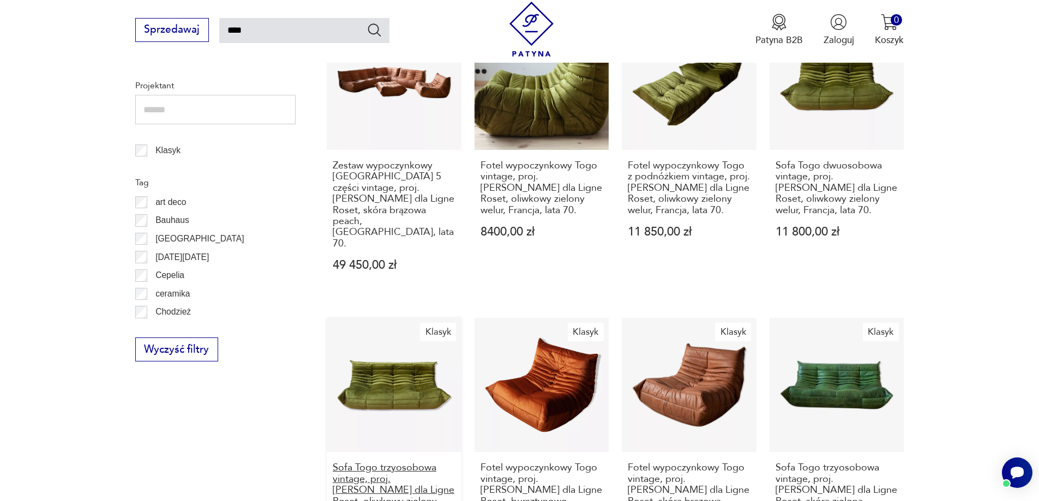 This screenshot has height=501, width=1039. Describe the element at coordinates (215, 86) in the screenshot. I see `p: Projektant` at that location.